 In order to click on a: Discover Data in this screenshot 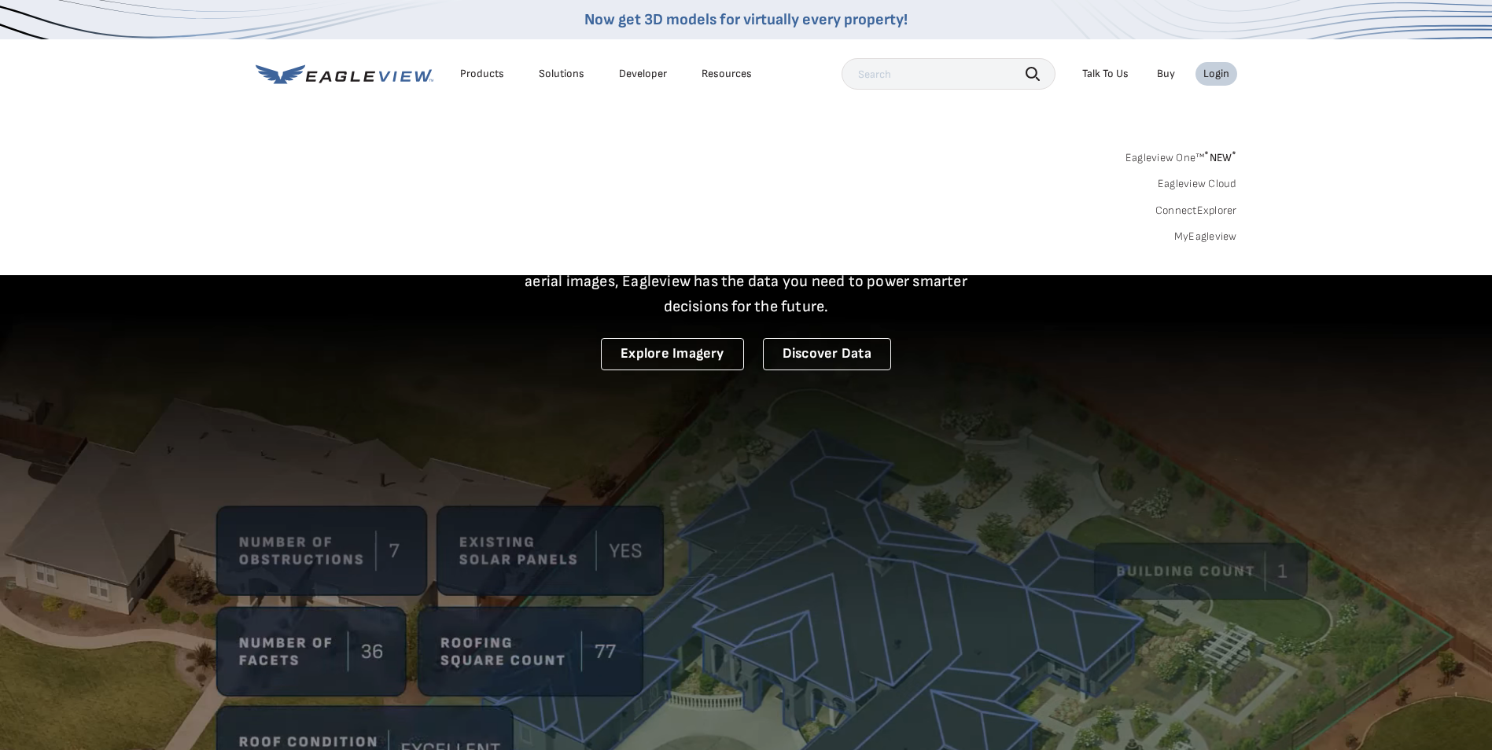, I will do `click(827, 354)`.